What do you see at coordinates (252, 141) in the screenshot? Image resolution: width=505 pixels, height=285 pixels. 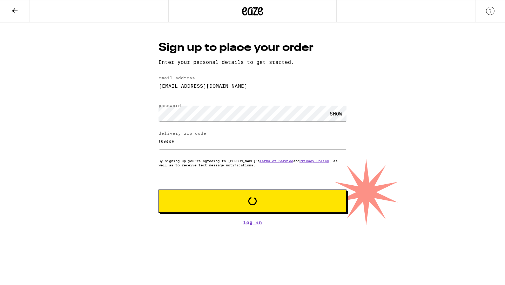 I see `input: delivery zip code` at bounding box center [252, 141].